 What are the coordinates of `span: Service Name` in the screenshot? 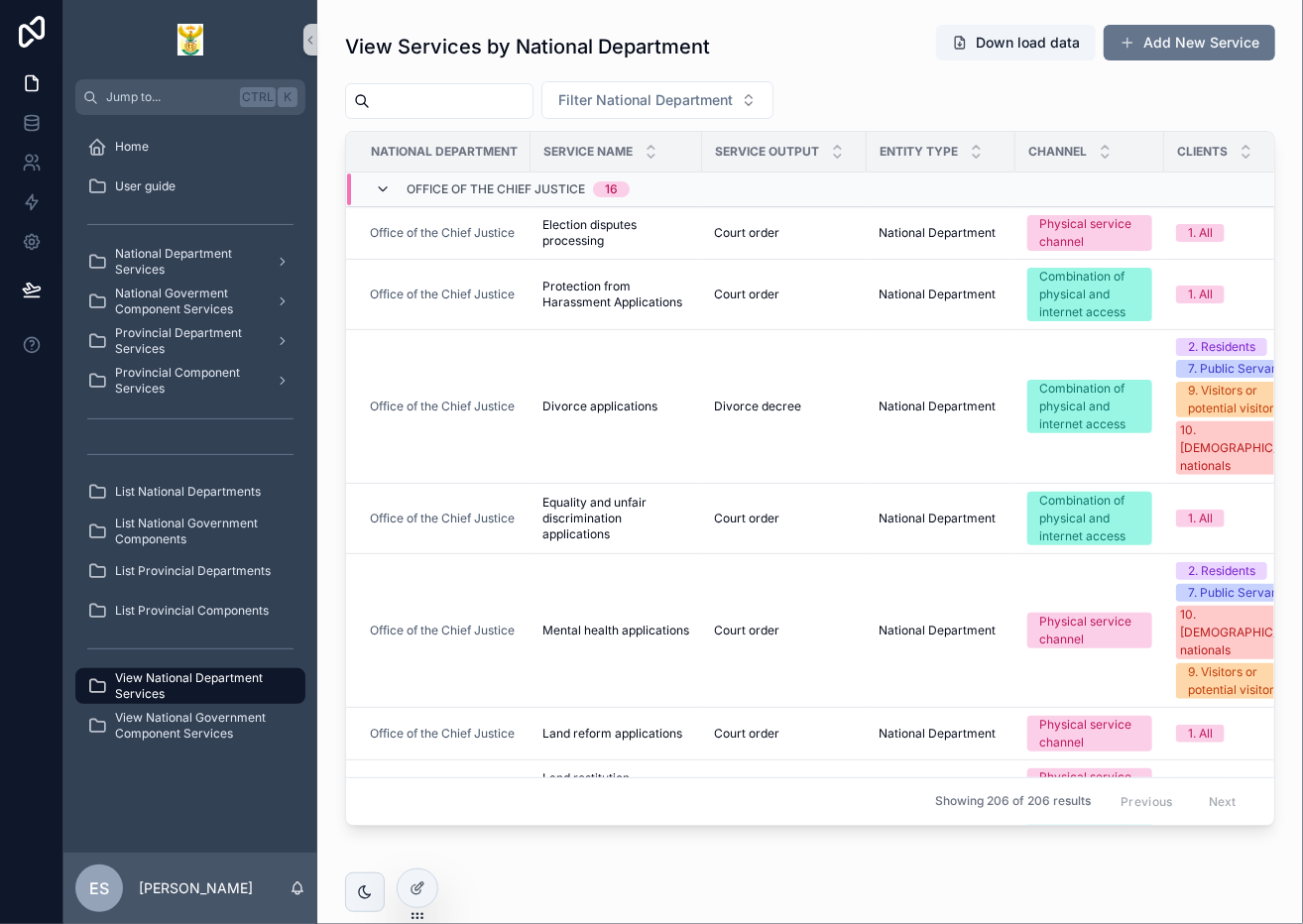 It's located at (588, 152).